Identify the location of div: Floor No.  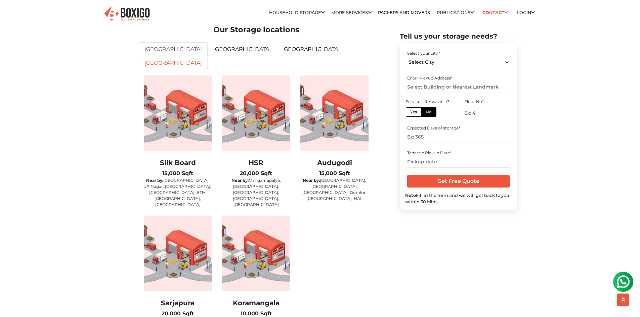
(487, 102).